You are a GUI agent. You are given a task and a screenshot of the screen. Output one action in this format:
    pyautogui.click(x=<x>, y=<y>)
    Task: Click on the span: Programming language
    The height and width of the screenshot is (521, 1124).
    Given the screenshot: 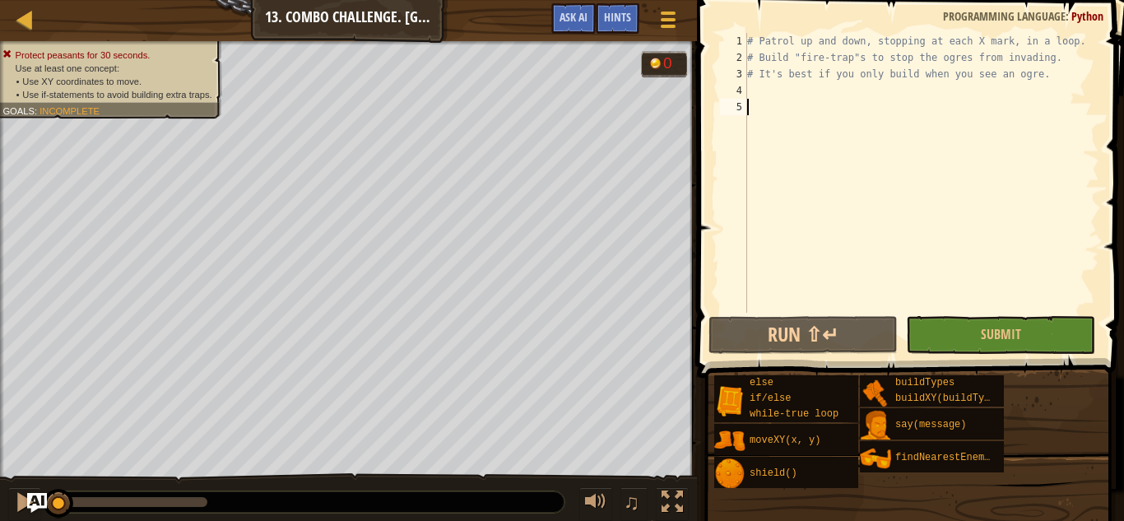 What is the action you would take?
    pyautogui.click(x=1004, y=16)
    